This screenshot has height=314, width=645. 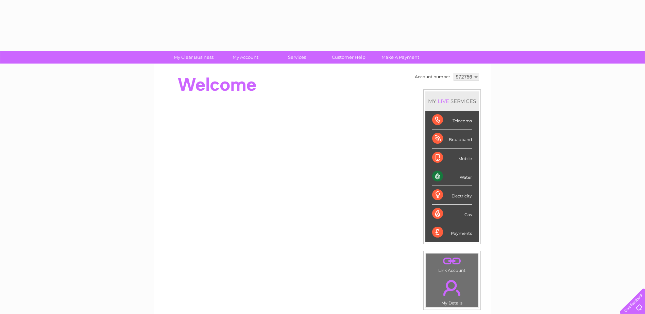 I want to click on td: Account number, so click(x=432, y=77).